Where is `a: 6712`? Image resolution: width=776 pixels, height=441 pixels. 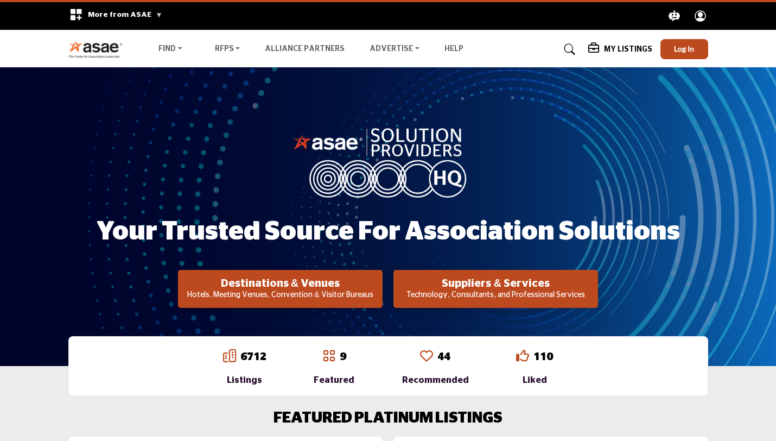
a: 6712 is located at coordinates (254, 357).